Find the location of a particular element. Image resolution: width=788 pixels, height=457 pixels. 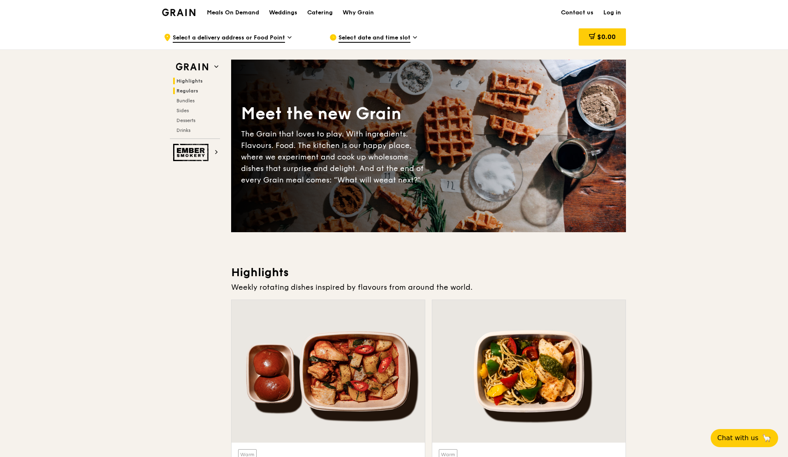

a: Log in is located at coordinates (612, 13).